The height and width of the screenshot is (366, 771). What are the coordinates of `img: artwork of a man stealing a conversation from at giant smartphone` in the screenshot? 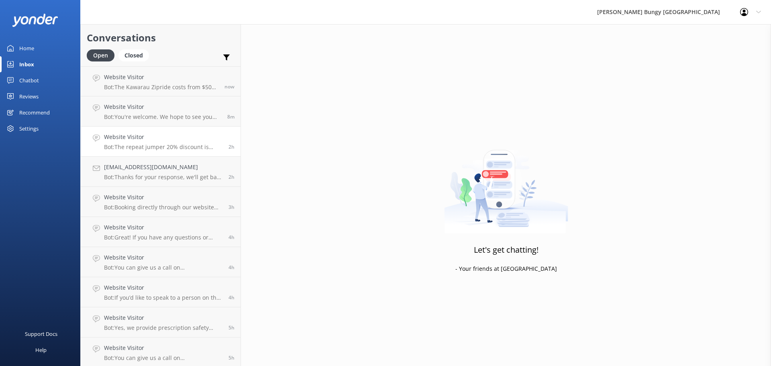 It's located at (506, 183).